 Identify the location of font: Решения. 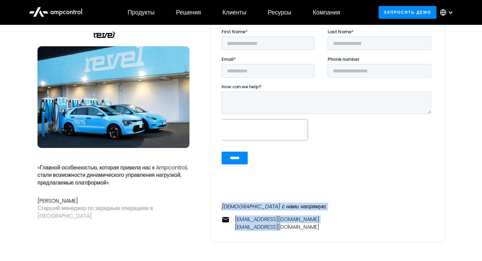
(189, 12).